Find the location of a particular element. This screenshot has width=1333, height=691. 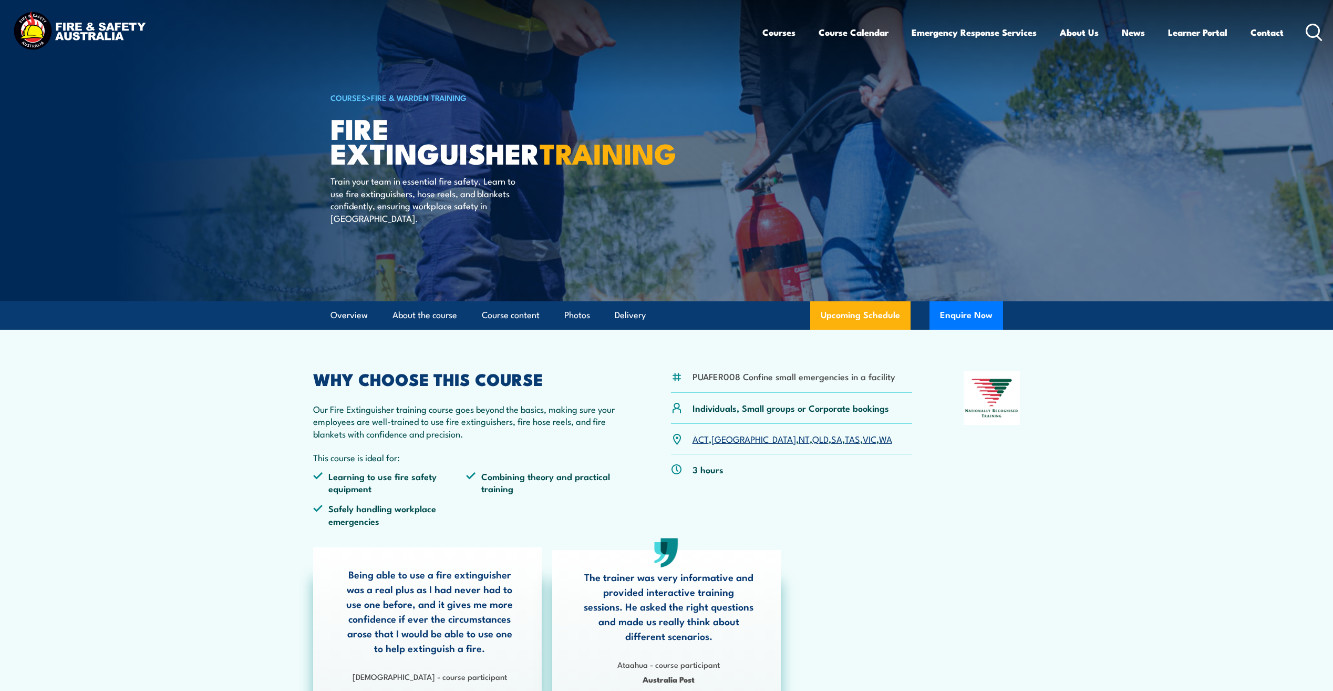

li: PUAFER008 Confine small emergencies in a facility is located at coordinates (794, 376).